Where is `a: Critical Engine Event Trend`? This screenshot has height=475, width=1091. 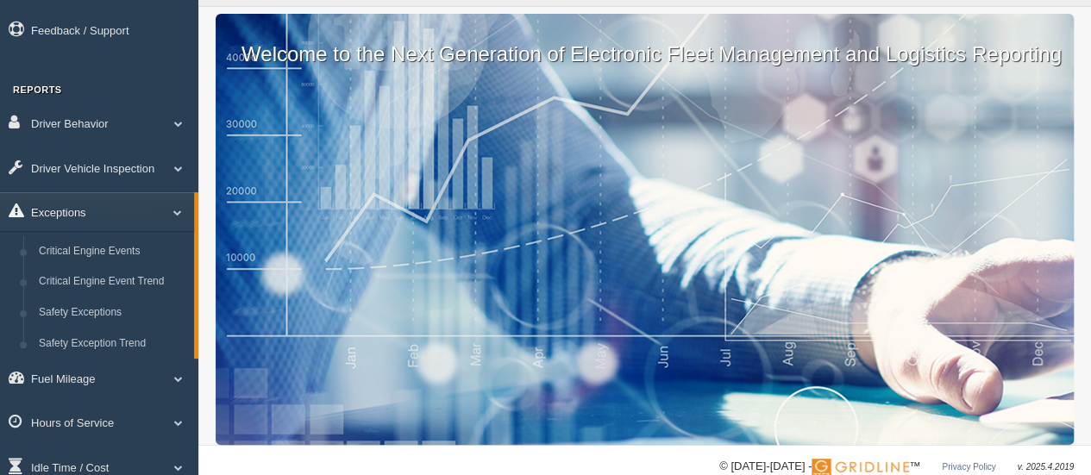 a: Critical Engine Event Trend is located at coordinates (112, 282).